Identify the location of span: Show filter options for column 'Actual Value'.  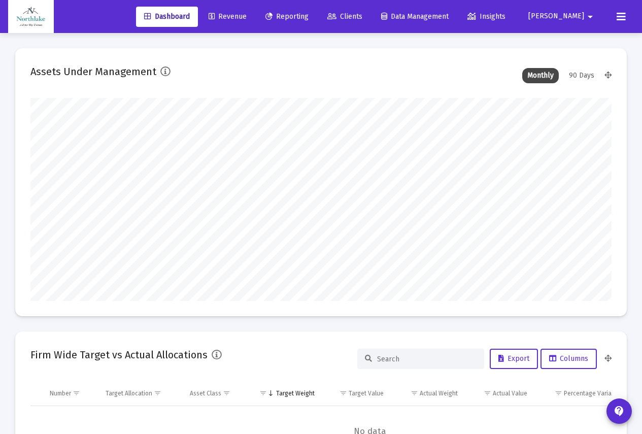
(487, 393).